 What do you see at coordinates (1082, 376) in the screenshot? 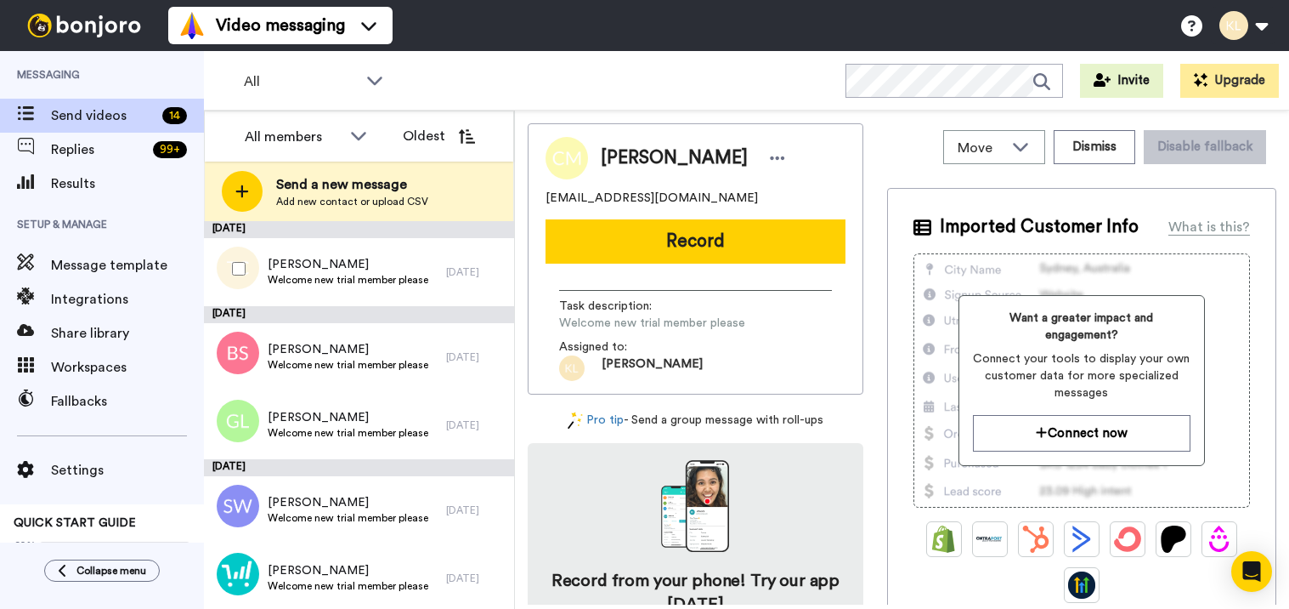
I see `span: Connect your tools to display your own customer data for more specialized messages` at bounding box center [1082, 376].